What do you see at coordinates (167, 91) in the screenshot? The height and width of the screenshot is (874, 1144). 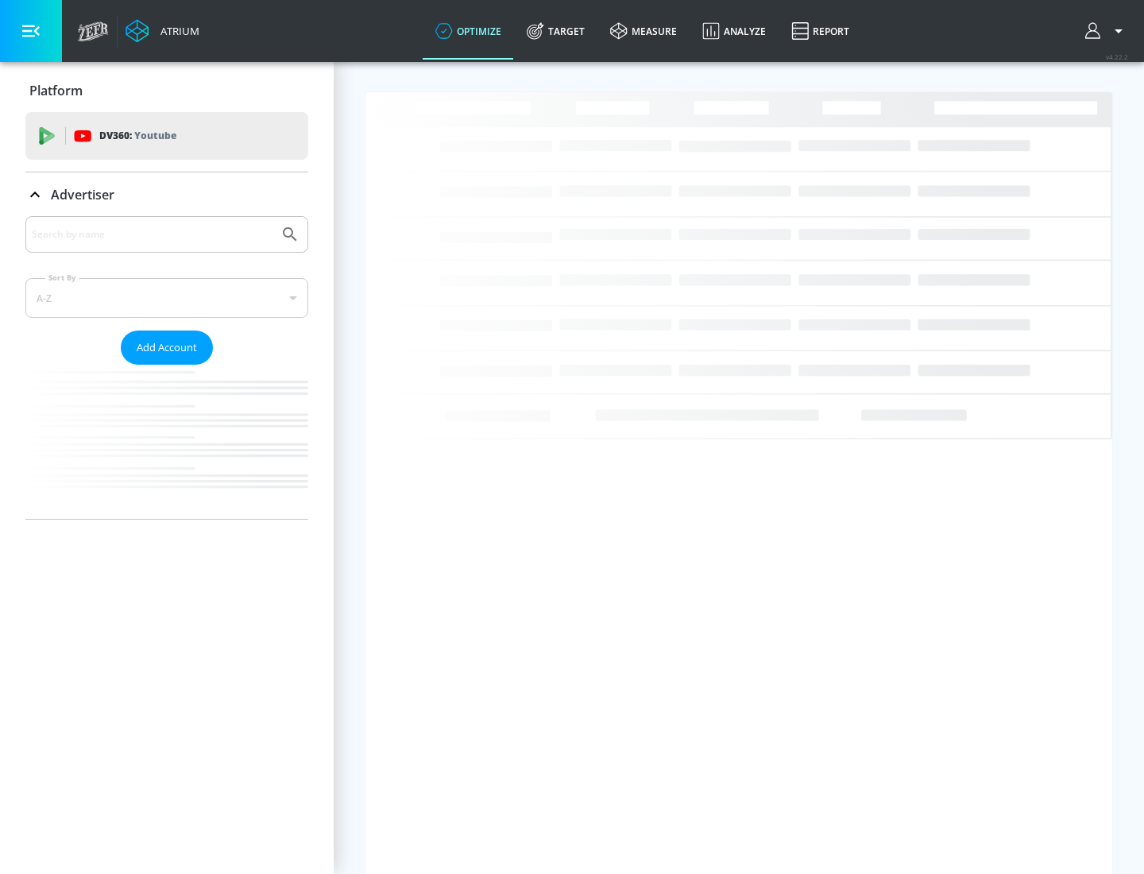 I see `div: Platform` at bounding box center [167, 91].